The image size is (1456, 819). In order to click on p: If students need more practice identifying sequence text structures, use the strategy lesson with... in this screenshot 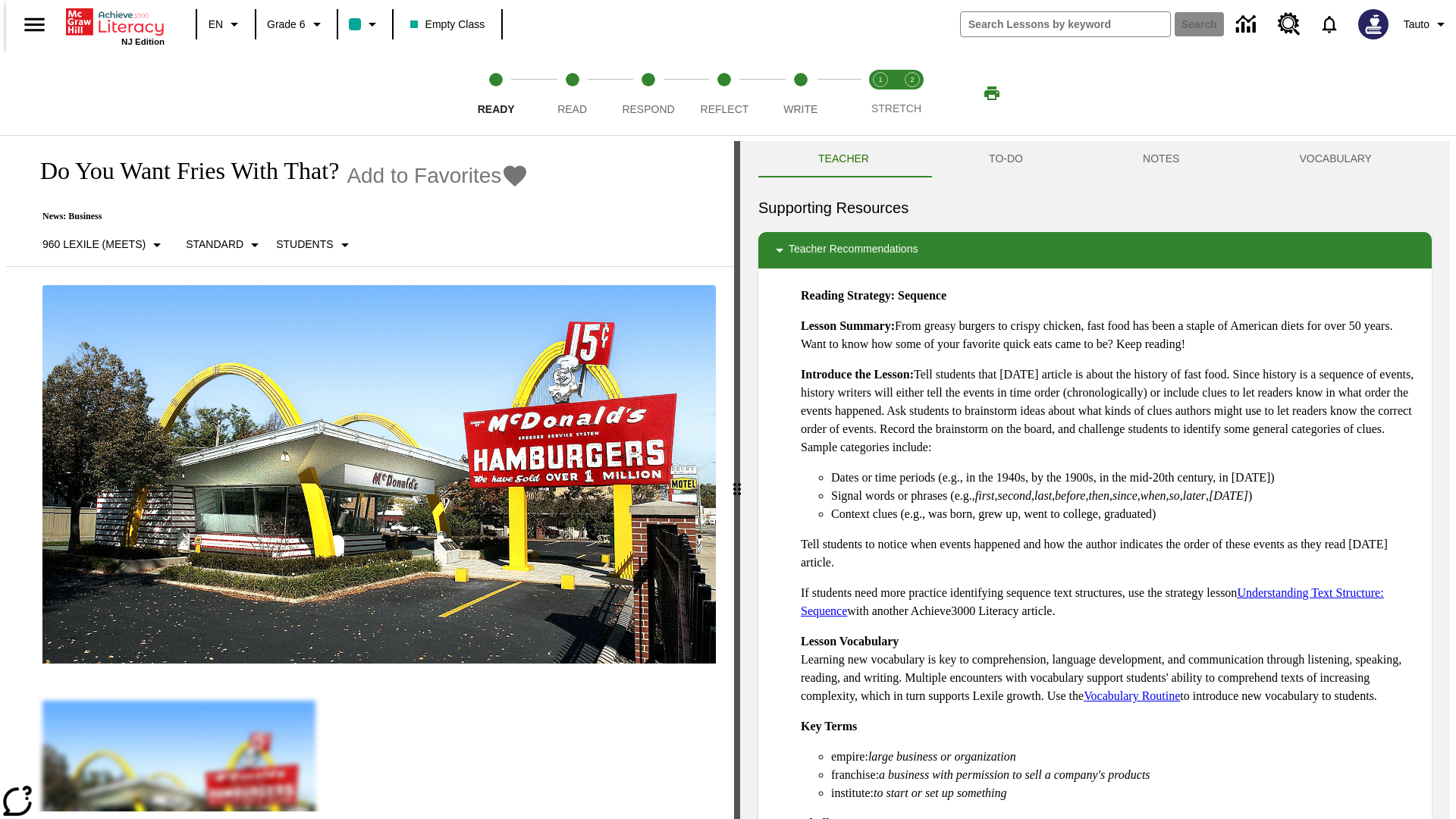, I will do `click(1110, 602)`.